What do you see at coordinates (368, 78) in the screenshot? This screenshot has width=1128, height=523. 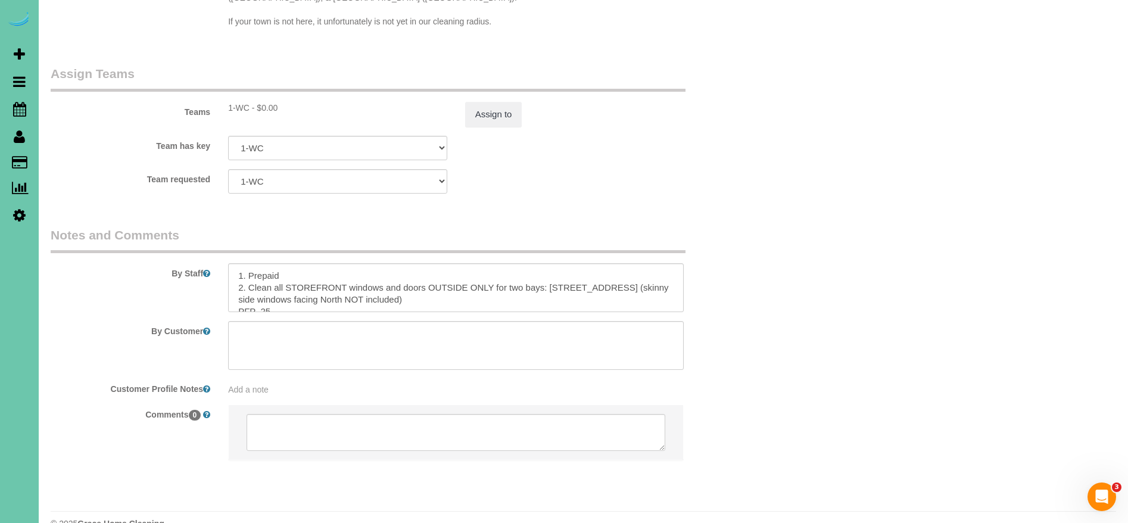 I see `legend: Assign Teams` at bounding box center [368, 78].